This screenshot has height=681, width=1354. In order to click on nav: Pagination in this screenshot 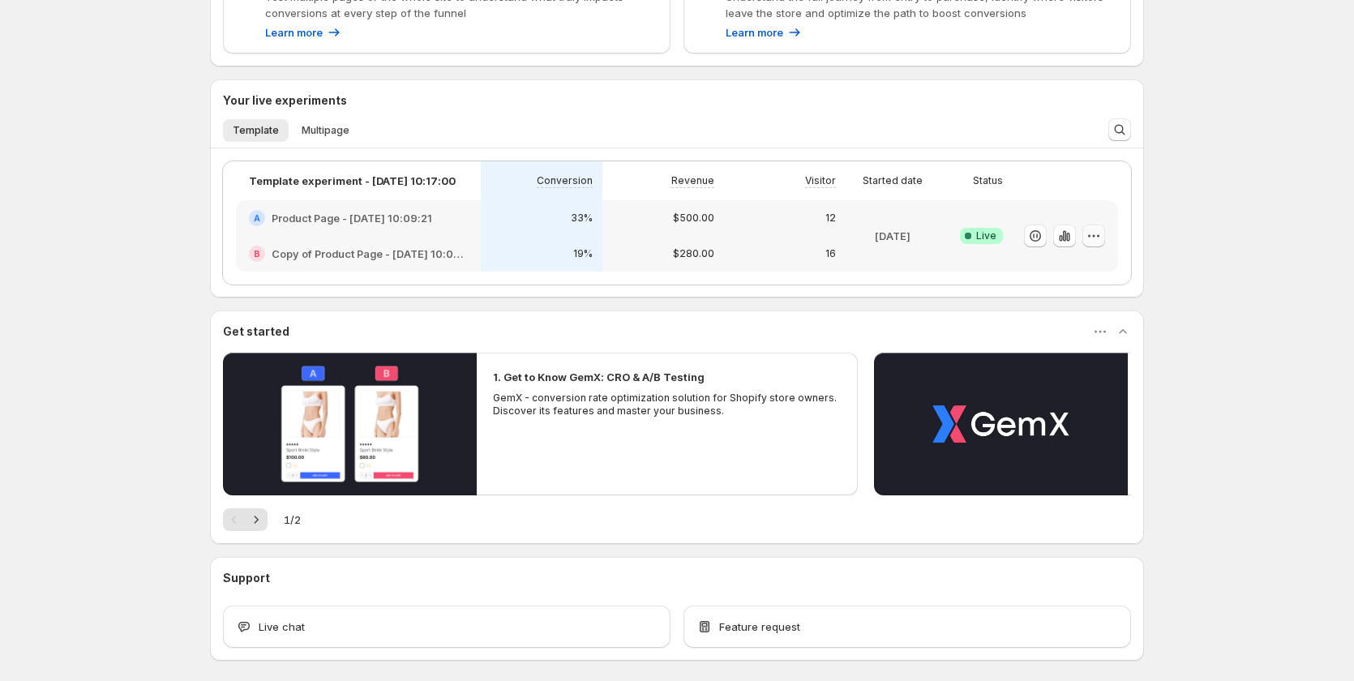, I will do `click(245, 520)`.